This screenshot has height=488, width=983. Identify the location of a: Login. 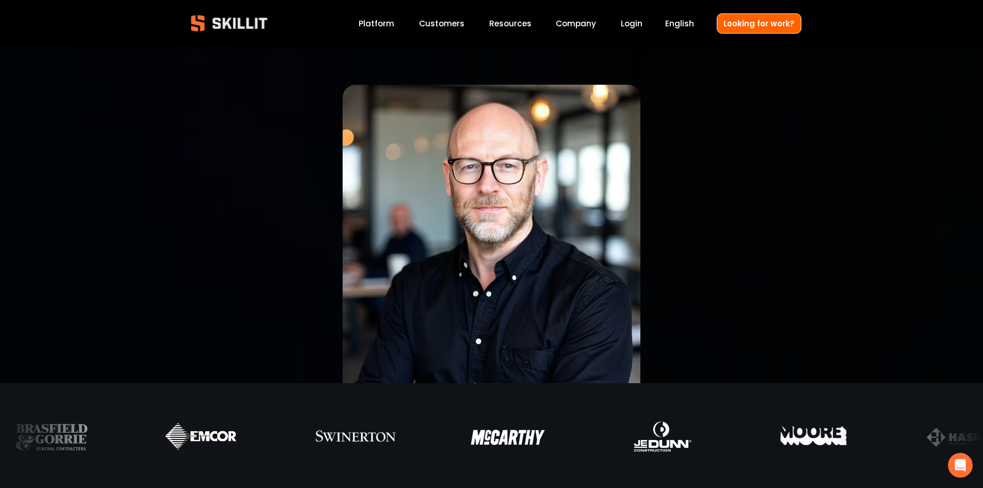
(632, 23).